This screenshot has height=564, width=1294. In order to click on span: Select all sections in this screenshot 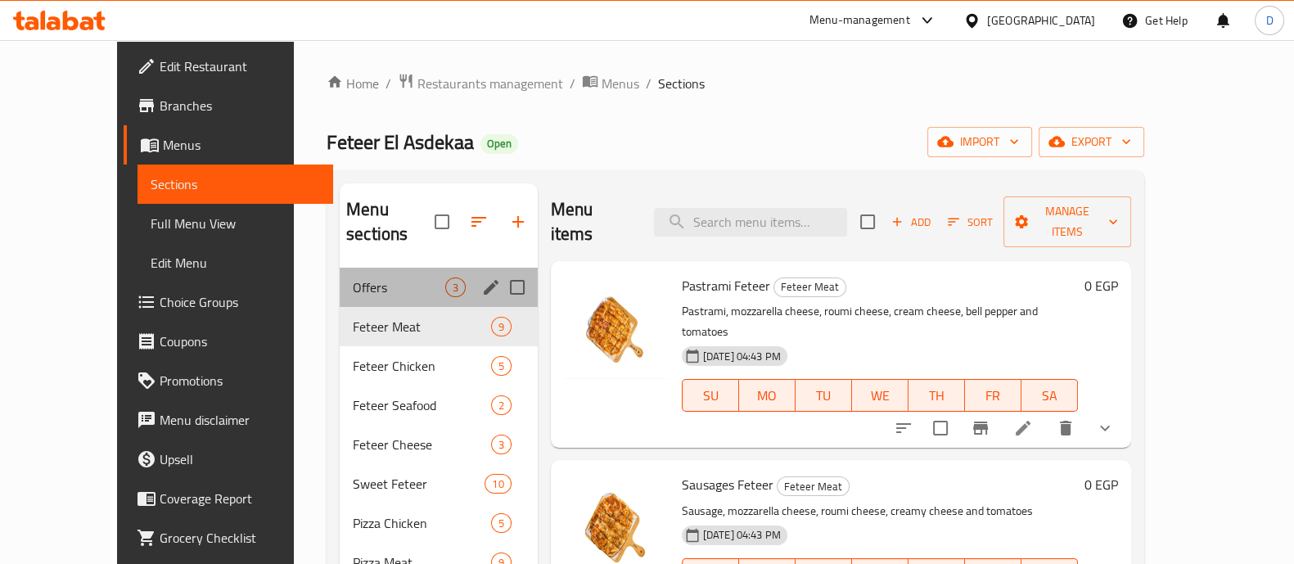, I will do `click(442, 222)`.